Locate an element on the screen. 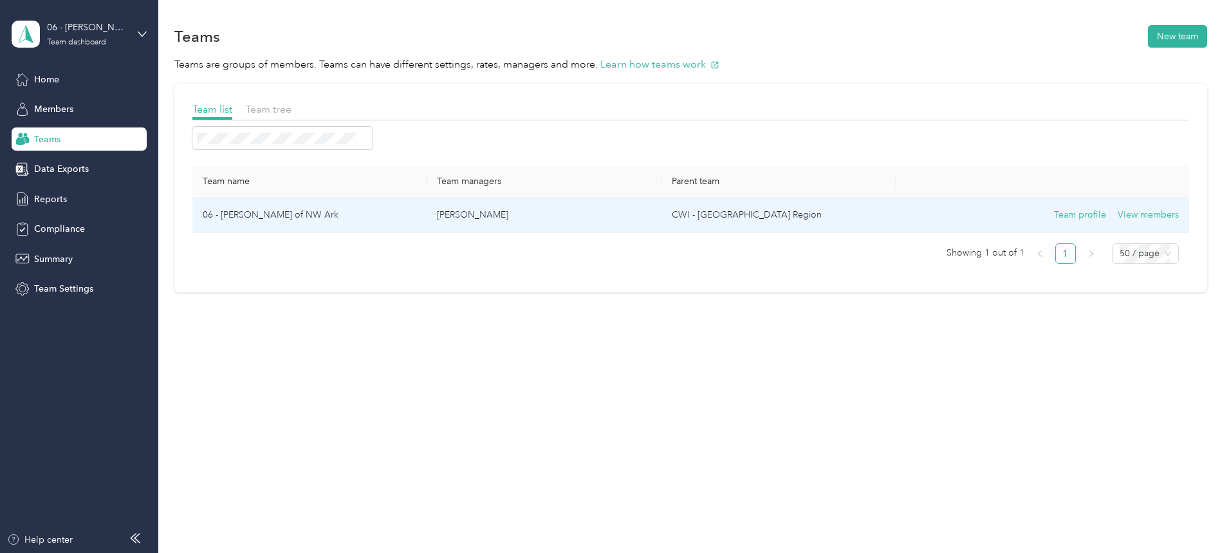 The width and height of the screenshot is (1229, 553). button: left is located at coordinates (1040, 254).